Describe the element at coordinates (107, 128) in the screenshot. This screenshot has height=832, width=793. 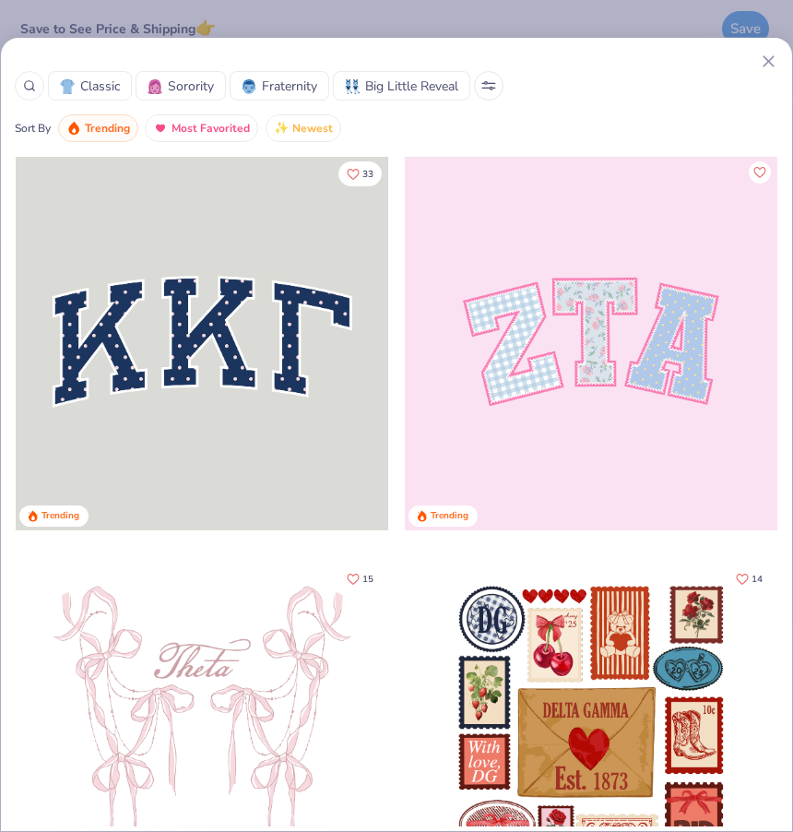
I see `span: Trending` at that location.